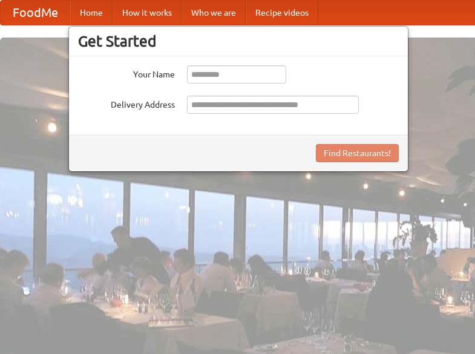  What do you see at coordinates (91, 13) in the screenshot?
I see `a: Home` at bounding box center [91, 13].